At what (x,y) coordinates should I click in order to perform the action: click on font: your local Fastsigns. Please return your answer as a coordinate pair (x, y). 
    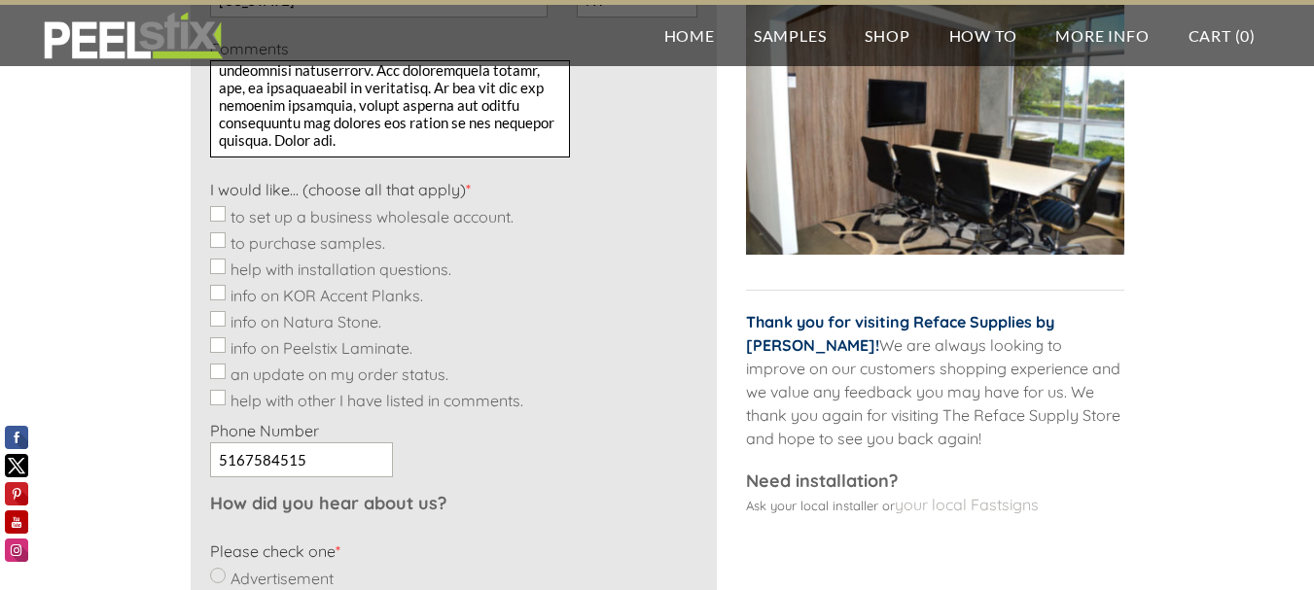
    Looking at the image, I should click on (967, 505).